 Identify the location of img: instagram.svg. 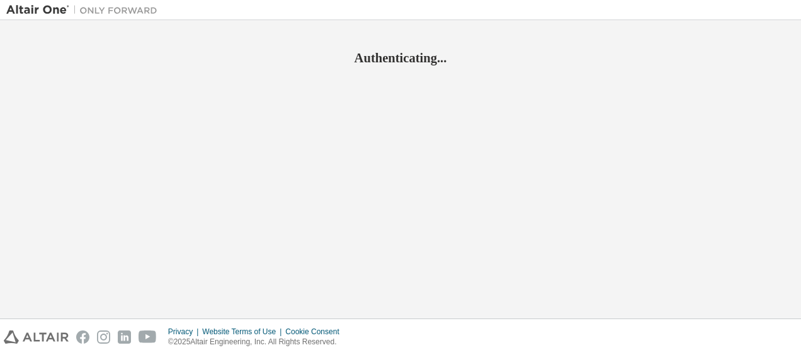
(103, 337).